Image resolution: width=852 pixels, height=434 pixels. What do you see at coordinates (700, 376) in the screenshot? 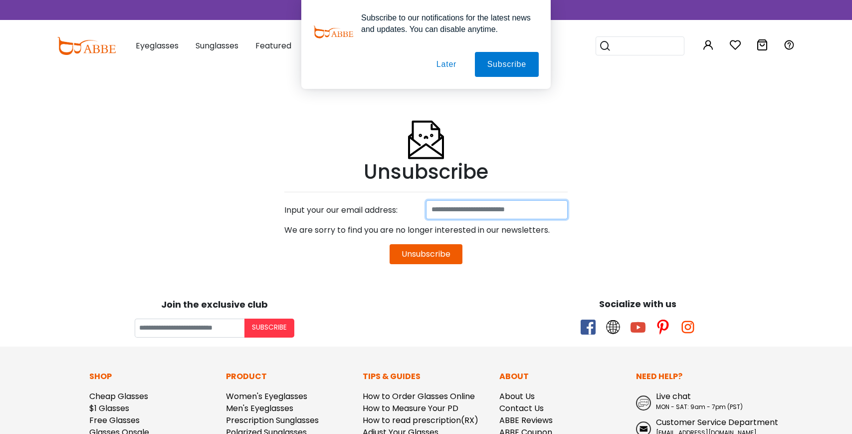
I see `p: Need Help?` at bounding box center [700, 376].